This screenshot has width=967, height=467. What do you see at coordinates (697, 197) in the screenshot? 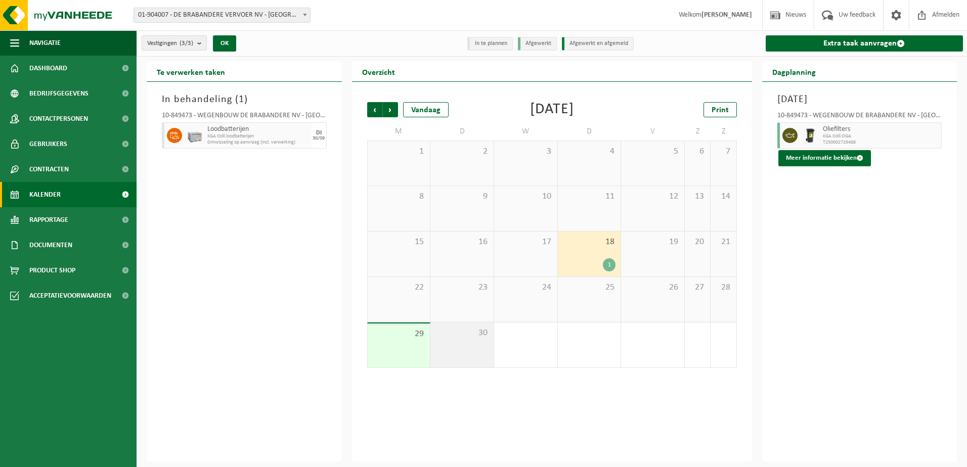
I see `span: 13` at bounding box center [697, 197].